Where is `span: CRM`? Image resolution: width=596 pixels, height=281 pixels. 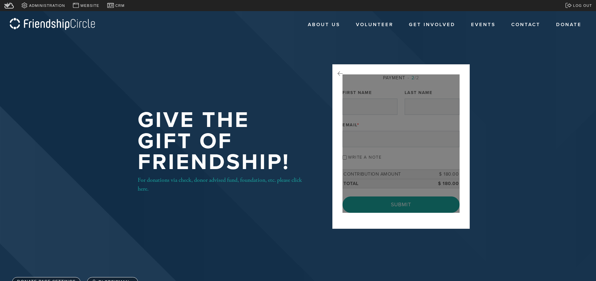
span: CRM is located at coordinates (120, 6).